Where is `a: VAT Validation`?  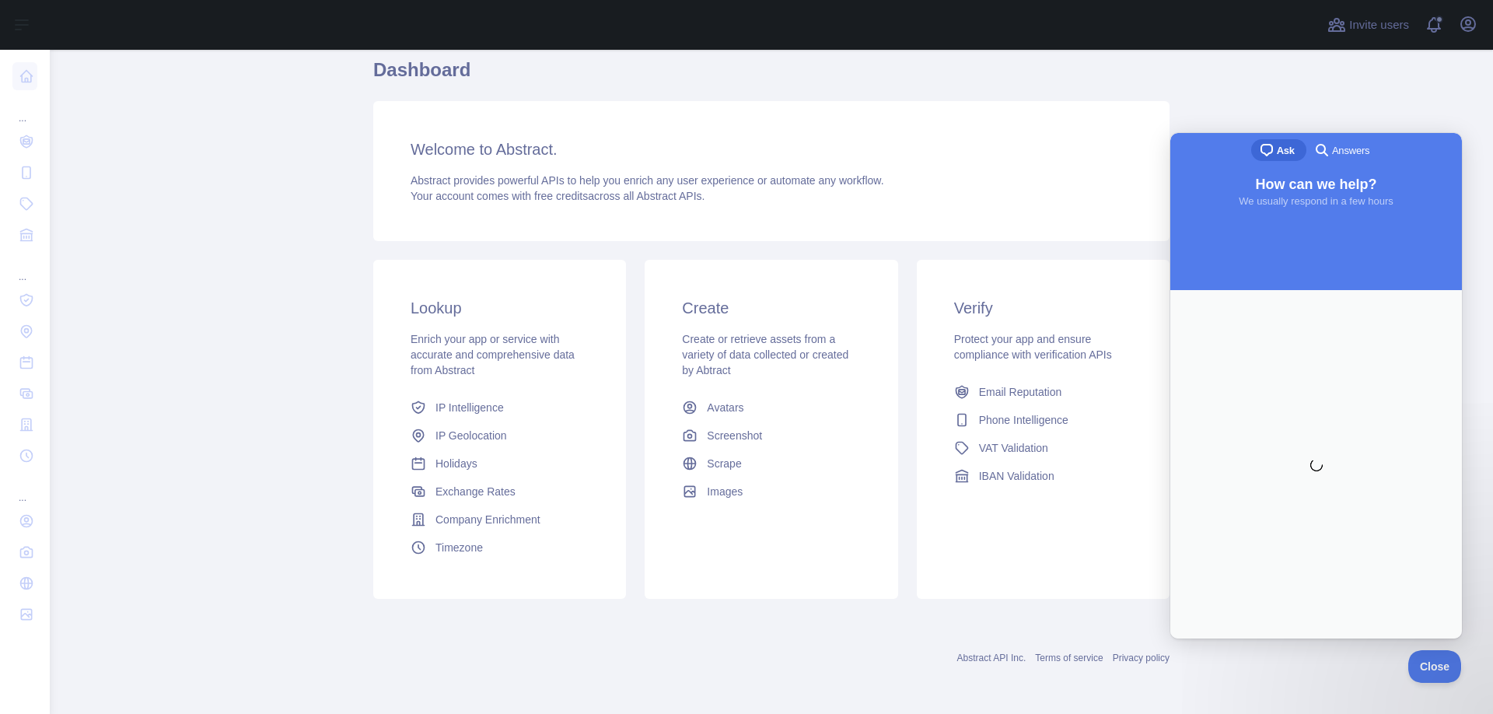 a: VAT Validation is located at coordinates (1043, 448).